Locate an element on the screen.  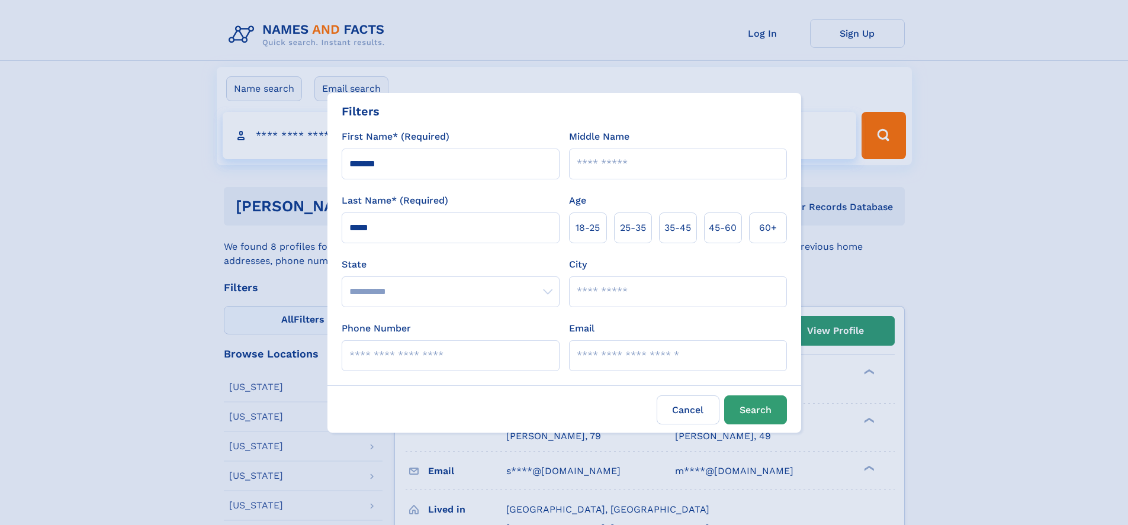
div: Filters is located at coordinates (361, 111).